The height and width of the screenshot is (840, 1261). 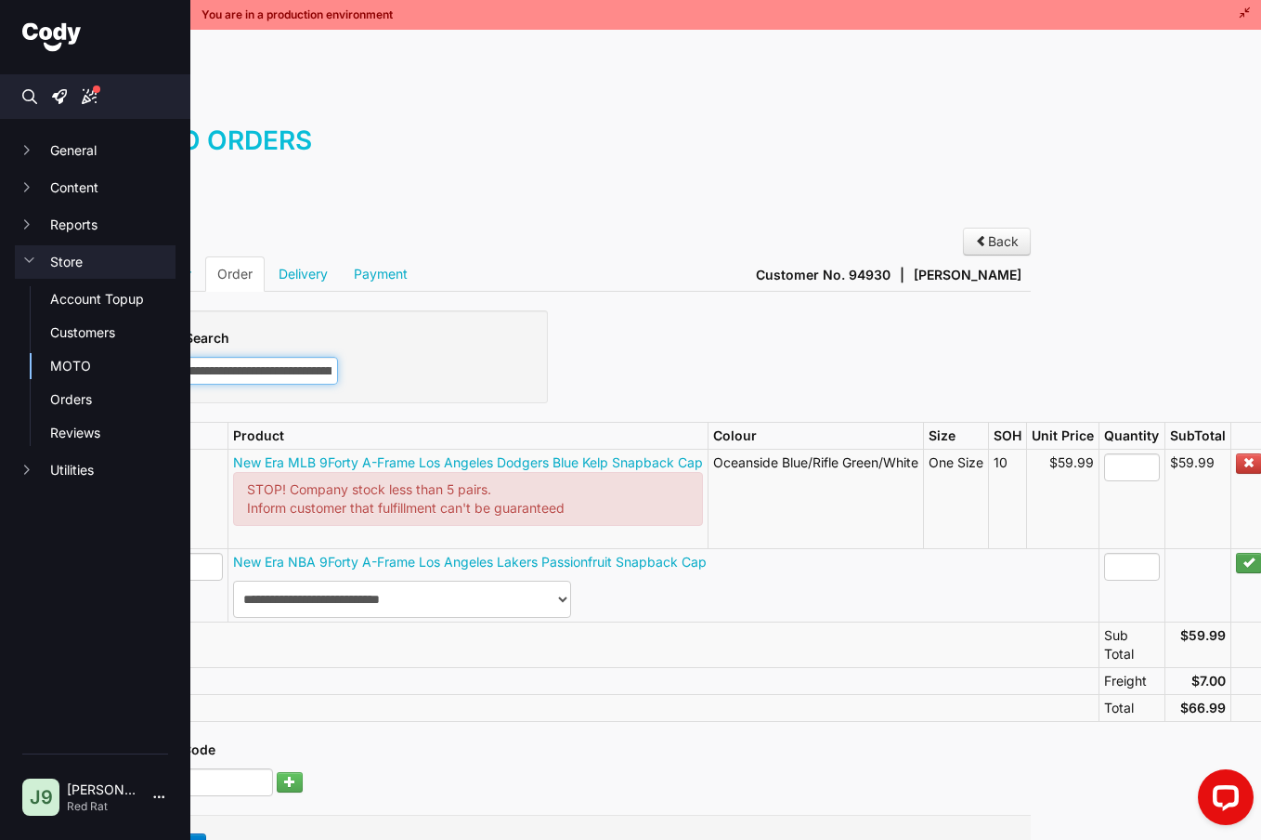 What do you see at coordinates (112, 299) in the screenshot?
I see `a: Account Topup` at bounding box center [112, 299].